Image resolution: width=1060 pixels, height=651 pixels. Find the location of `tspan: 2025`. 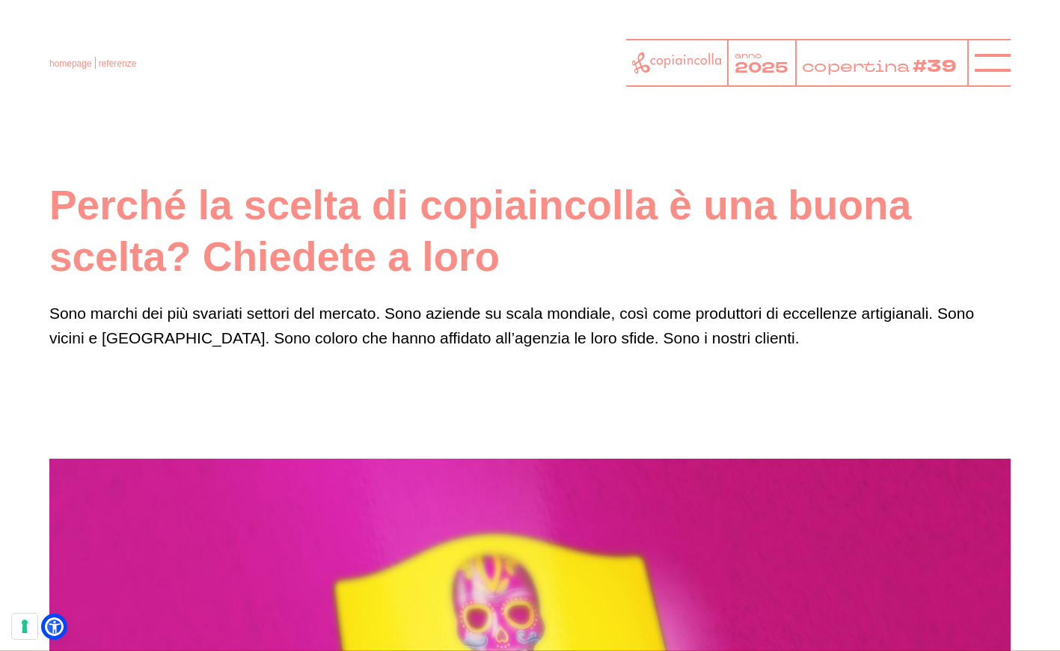

tspan: 2025 is located at coordinates (761, 67).